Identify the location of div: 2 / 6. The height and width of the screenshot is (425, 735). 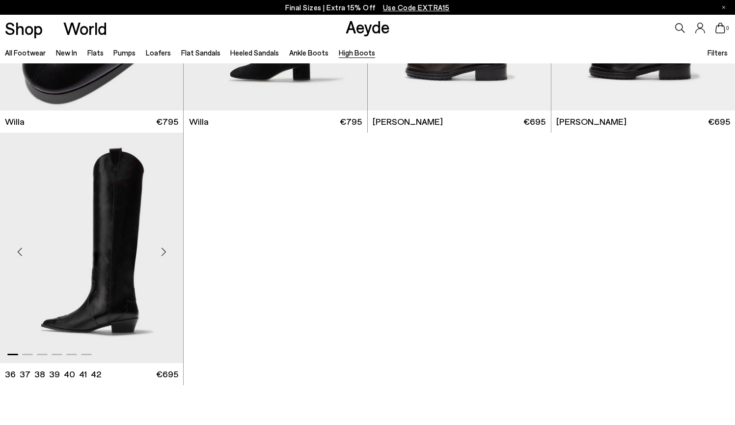
(274, 247).